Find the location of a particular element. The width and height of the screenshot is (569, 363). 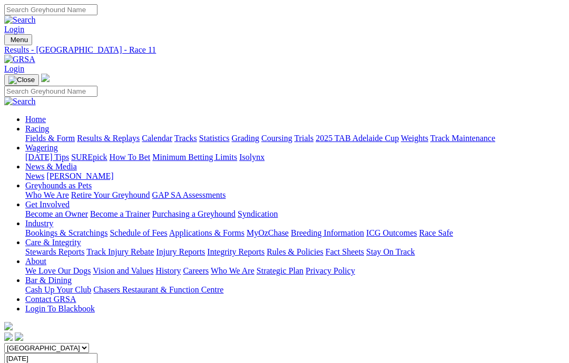

a: Rules & Policies is located at coordinates (295, 252).